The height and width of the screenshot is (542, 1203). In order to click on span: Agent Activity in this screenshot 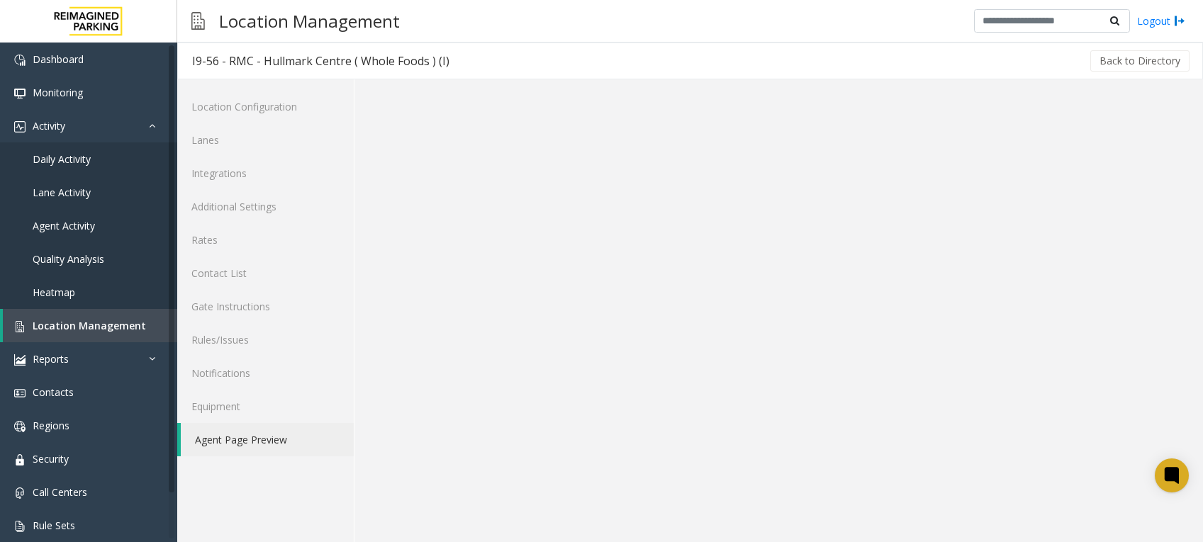, I will do `click(64, 225)`.